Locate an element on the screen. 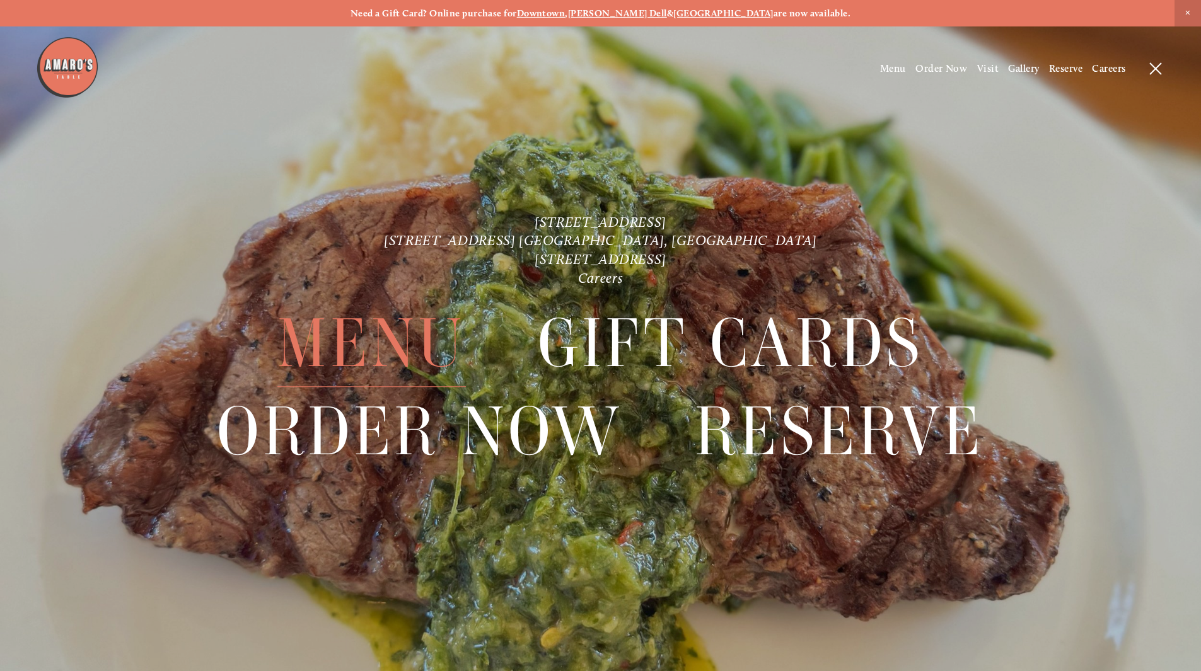 This screenshot has height=671, width=1201. span: Gift Cards is located at coordinates (731, 344).